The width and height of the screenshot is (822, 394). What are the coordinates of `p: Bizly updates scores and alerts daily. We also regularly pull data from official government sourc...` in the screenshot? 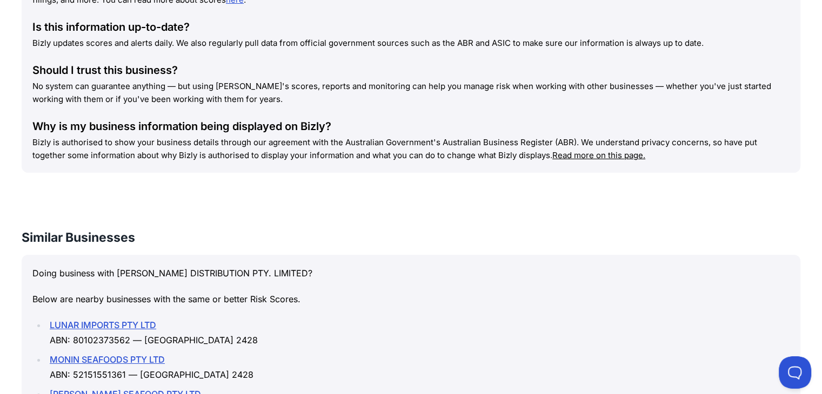 It's located at (411, 43).